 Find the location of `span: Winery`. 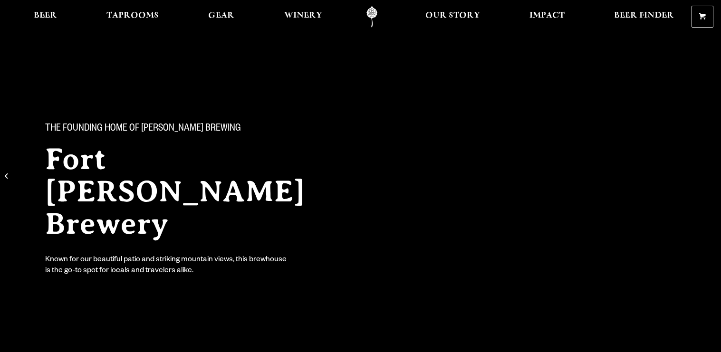

span: Winery is located at coordinates (303, 16).